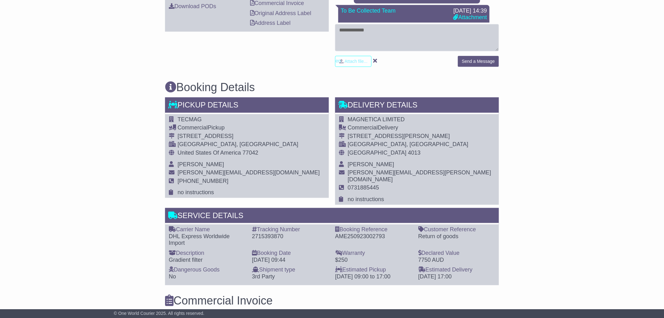  What do you see at coordinates (457, 237) in the screenshot?
I see `div: Return of goods` at bounding box center [457, 237].